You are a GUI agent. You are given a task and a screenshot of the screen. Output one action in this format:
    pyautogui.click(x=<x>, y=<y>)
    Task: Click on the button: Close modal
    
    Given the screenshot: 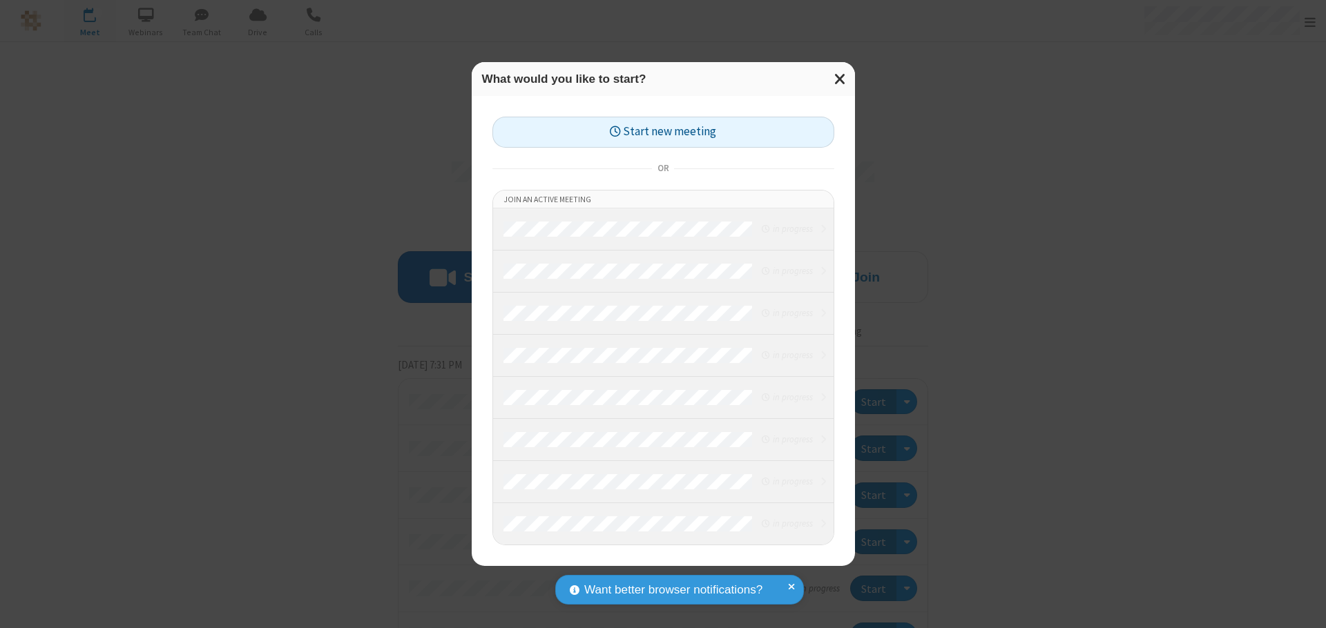 What is the action you would take?
    pyautogui.click(x=841, y=79)
    